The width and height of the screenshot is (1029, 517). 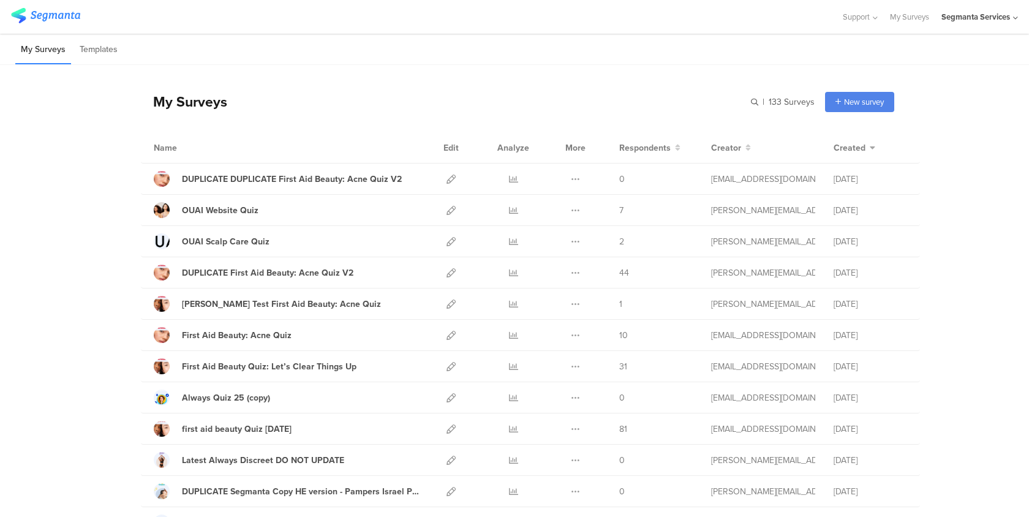 What do you see at coordinates (236, 335) in the screenshot?
I see `div: First Aid Beauty: Acne Quiz` at bounding box center [236, 335].